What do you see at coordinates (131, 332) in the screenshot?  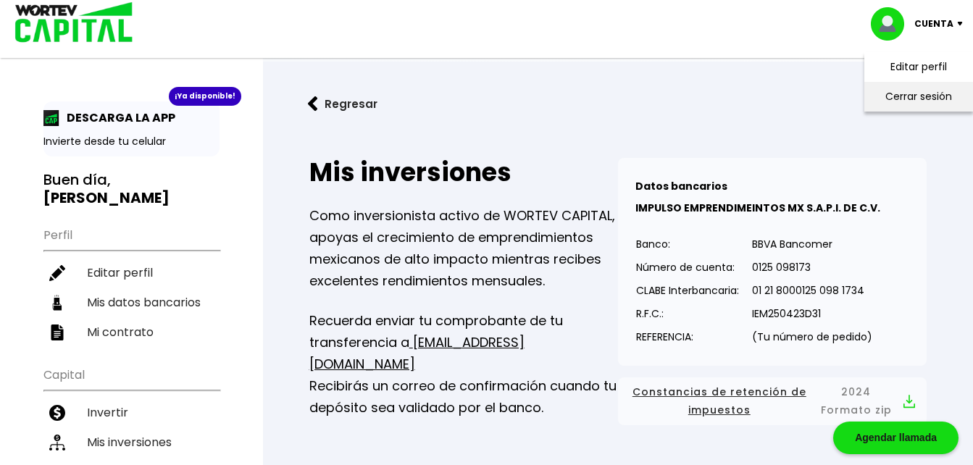 I see `li: Mi contrato` at bounding box center [131, 332].